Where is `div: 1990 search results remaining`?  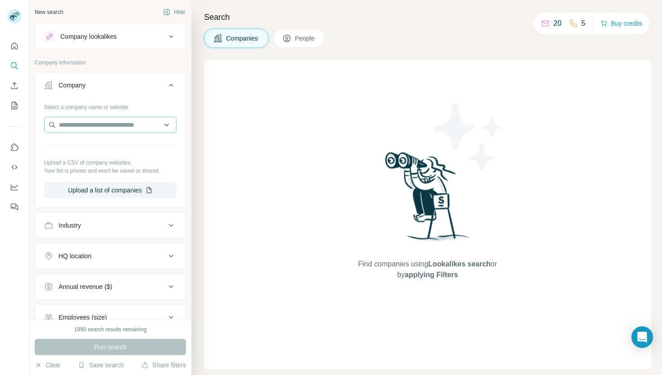
div: 1990 search results remaining is located at coordinates (110, 329).